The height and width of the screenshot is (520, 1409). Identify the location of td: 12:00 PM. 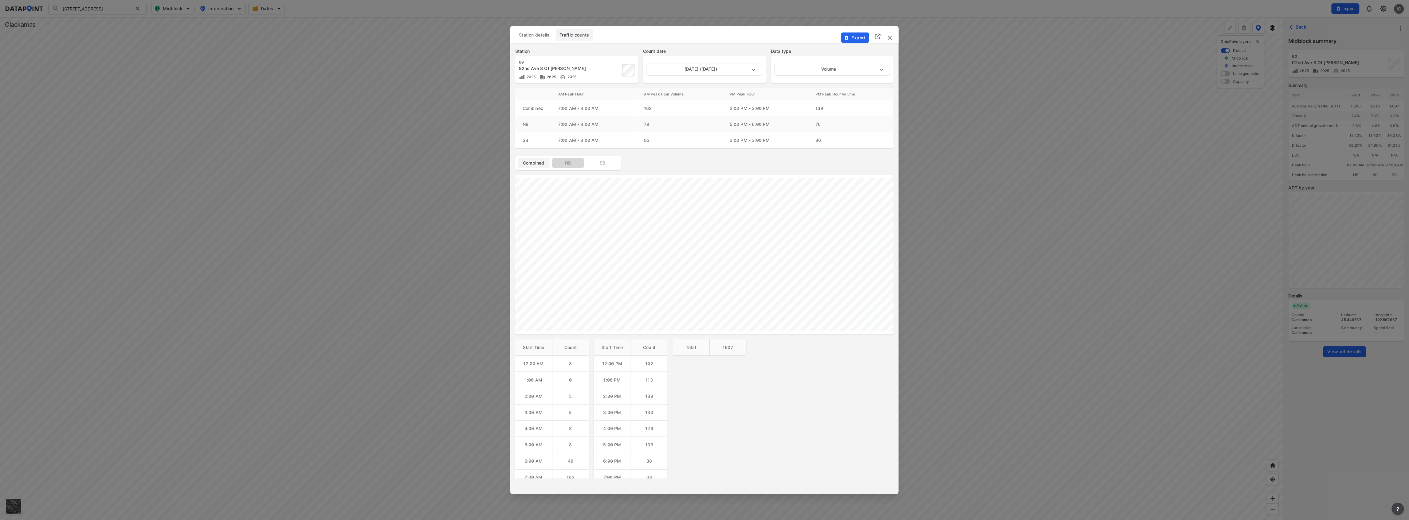
(612, 364).